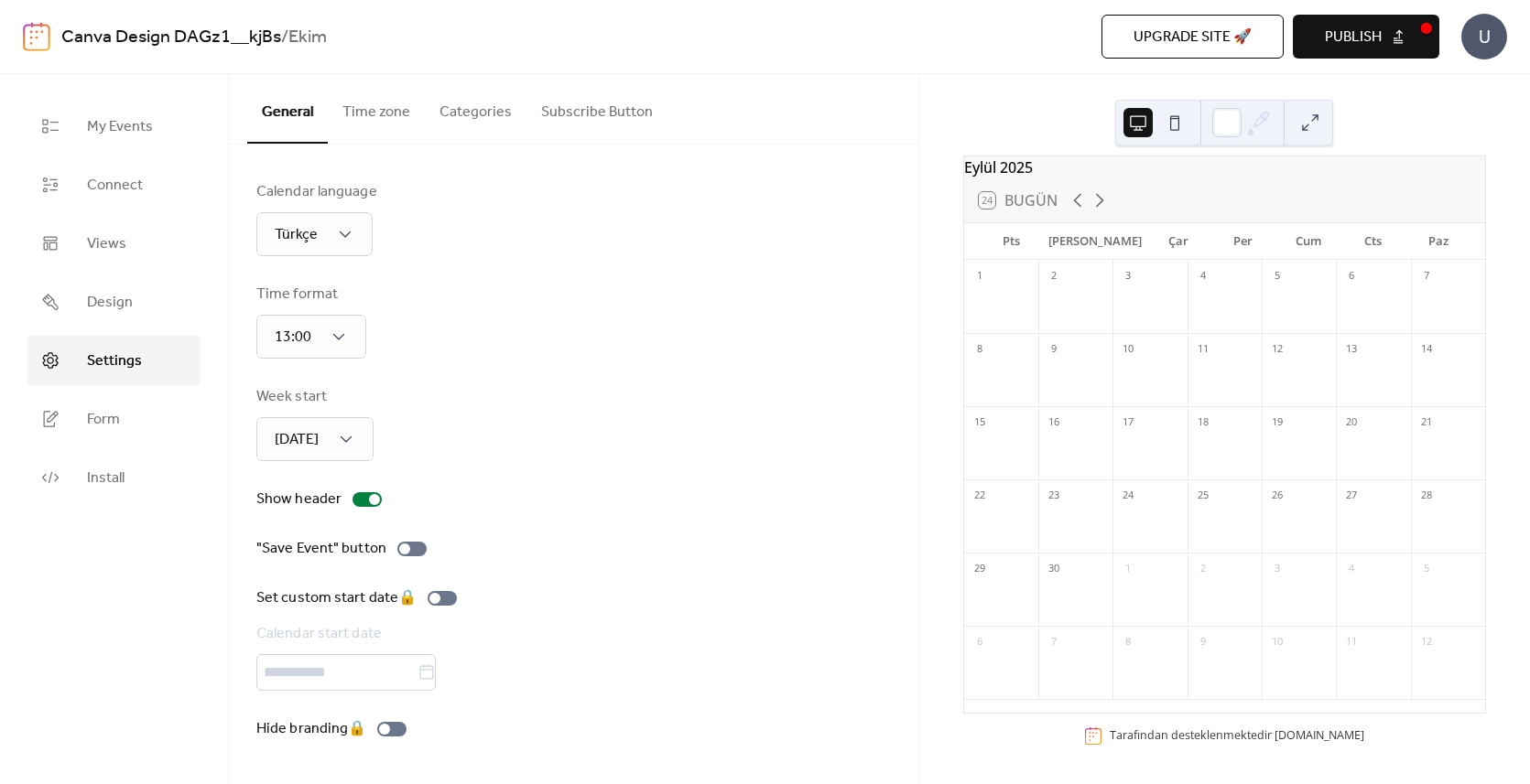 The height and width of the screenshot is (784, 1530). I want to click on div: 14, so click(1426, 349).